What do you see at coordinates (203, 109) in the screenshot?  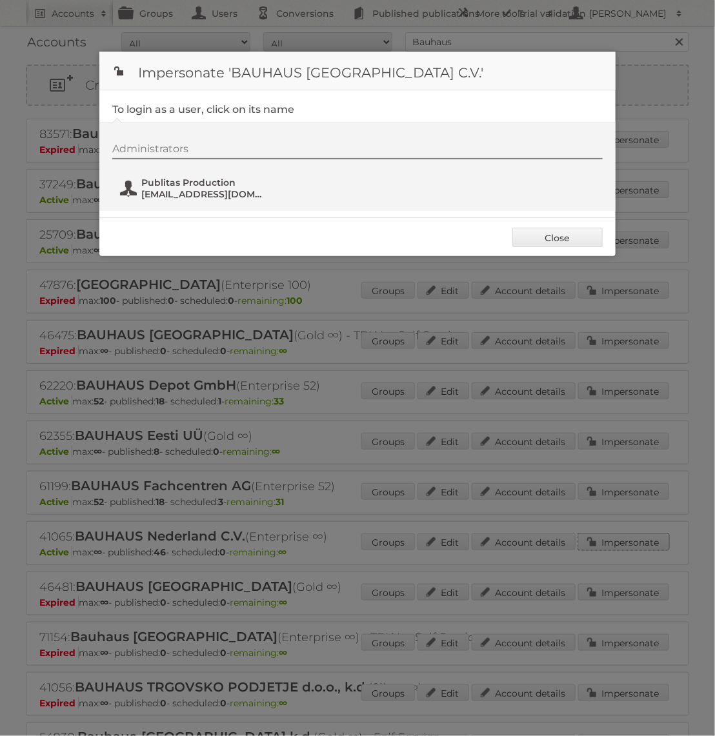 I see `legend: To login as a user, click on its name` at bounding box center [203, 109].